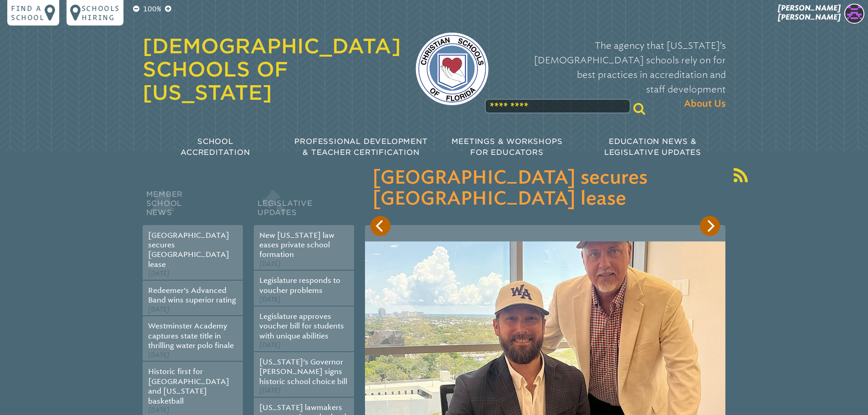  What do you see at coordinates (653, 147) in the screenshot?
I see `span: Education News & Legislative Updates` at bounding box center [653, 147].